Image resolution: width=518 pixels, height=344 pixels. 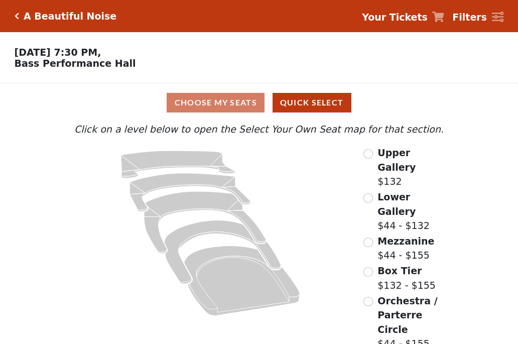 What do you see at coordinates (395, 17) in the screenshot?
I see `strong: Your Tickets` at bounding box center [395, 17].